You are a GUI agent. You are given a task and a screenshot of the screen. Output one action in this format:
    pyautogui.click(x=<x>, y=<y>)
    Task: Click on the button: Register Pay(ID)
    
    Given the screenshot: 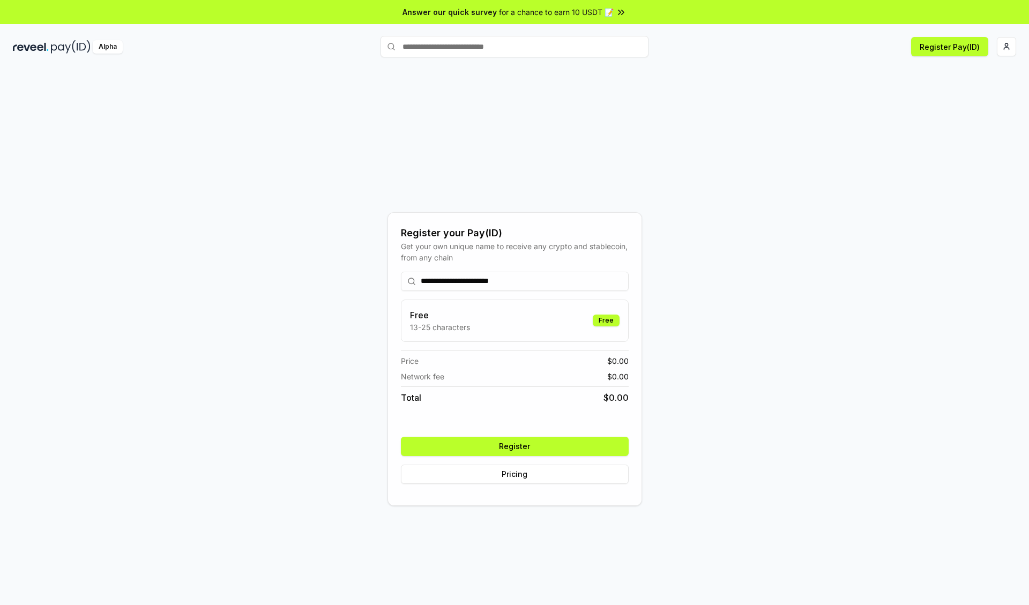 What is the action you would take?
    pyautogui.click(x=950, y=47)
    